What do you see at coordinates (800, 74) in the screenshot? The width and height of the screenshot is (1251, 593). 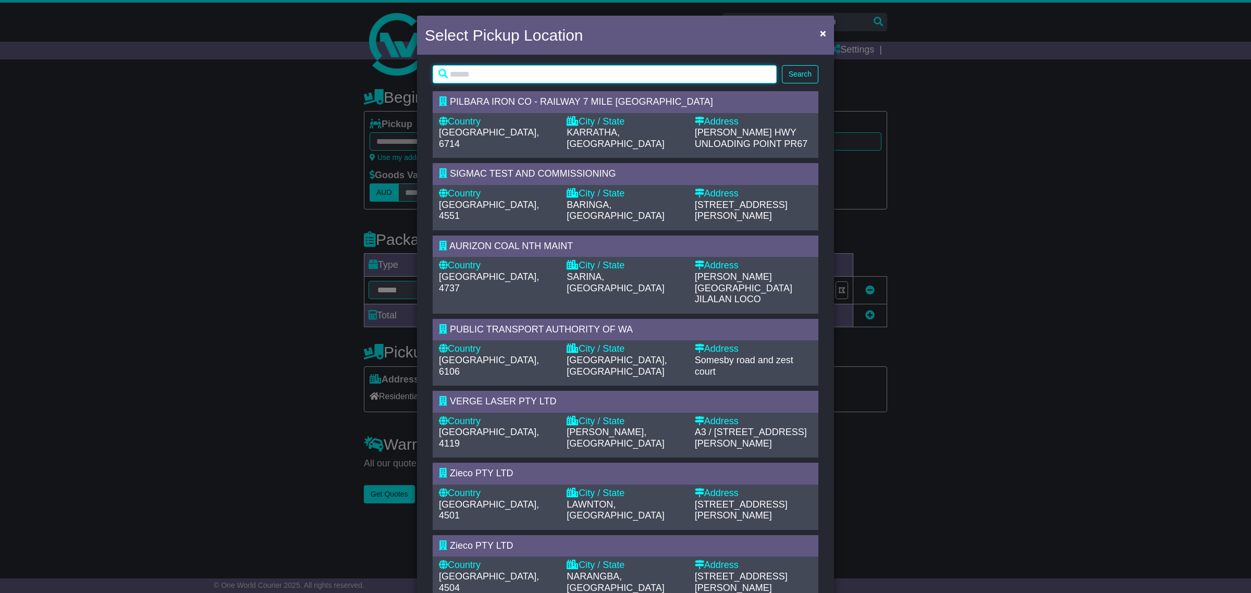 I see `button: Search` at bounding box center [800, 74].